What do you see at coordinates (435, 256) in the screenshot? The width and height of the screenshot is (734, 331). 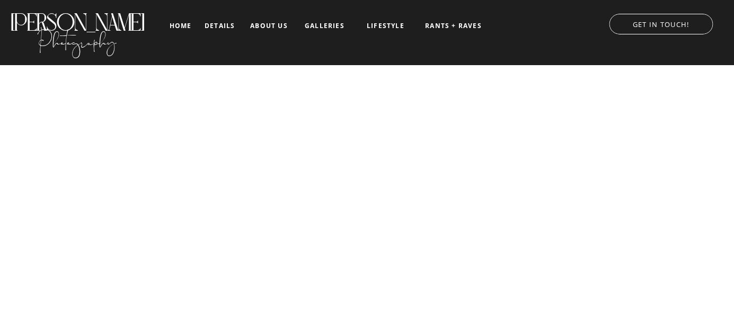 I see `h2: & Worldwide` at bounding box center [435, 256].